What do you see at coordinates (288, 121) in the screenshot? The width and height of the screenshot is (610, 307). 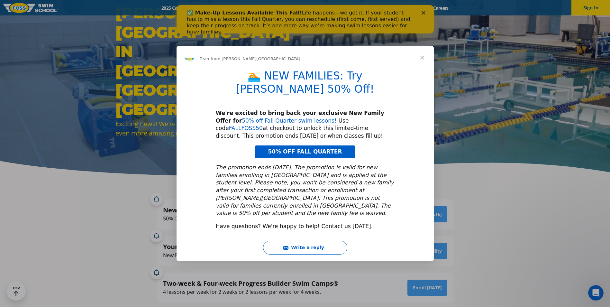 I see `a: 50% off Fall Quarter swim lessons` at bounding box center [288, 121].